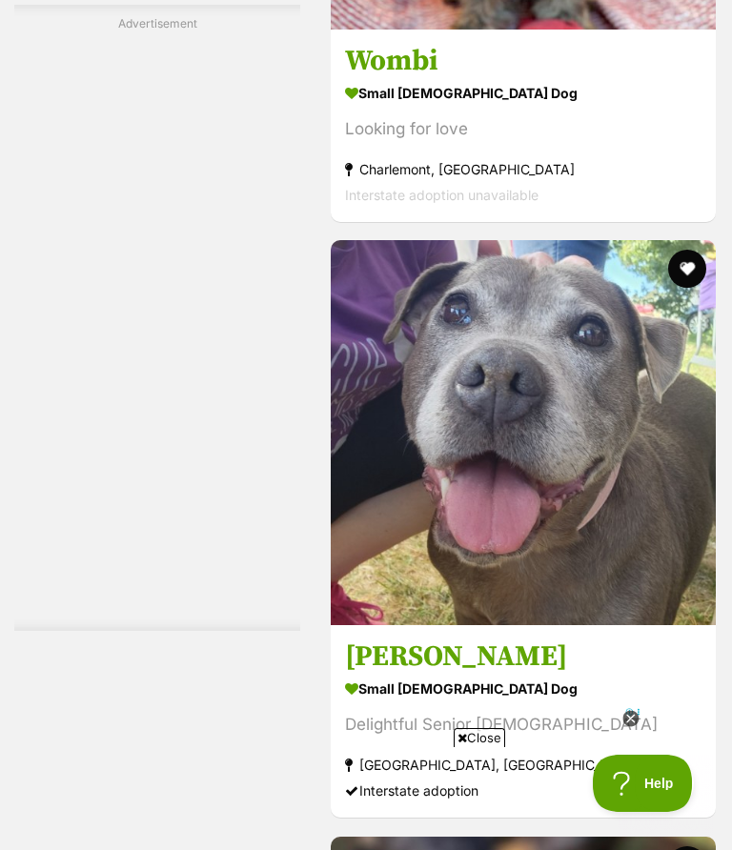  Describe the element at coordinates (523, 129) in the screenshot. I see `div: Looking for love` at that location.